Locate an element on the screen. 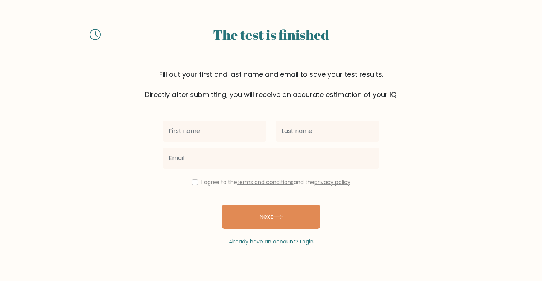  a: privacy policy is located at coordinates (332, 183).